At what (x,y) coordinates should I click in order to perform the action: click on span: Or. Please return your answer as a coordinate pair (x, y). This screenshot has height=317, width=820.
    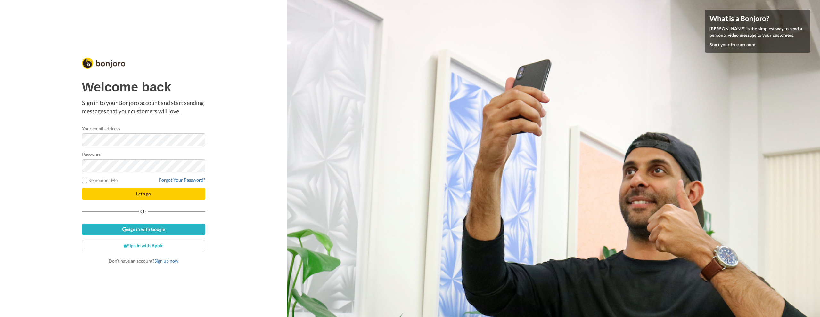
    Looking at the image, I should click on (144, 212).